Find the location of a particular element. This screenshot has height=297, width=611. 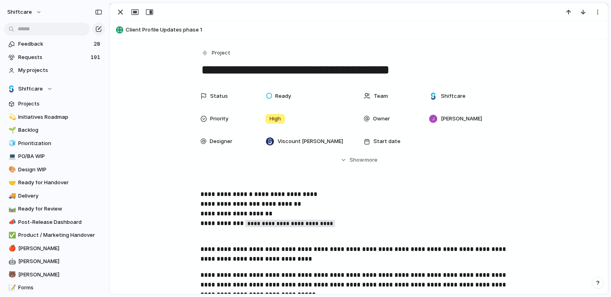

span: 28 is located at coordinates (98, 44).